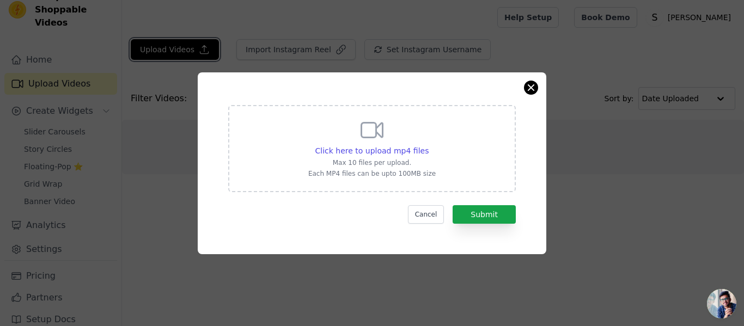 The image size is (744, 326). What do you see at coordinates (372, 163) in the screenshot?
I see `p: Max 10 files per upload.` at bounding box center [372, 163].